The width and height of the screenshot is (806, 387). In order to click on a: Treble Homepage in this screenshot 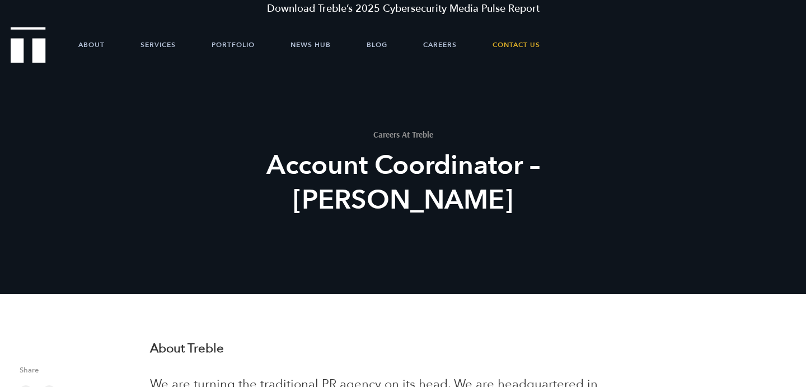, I will do `click(28, 45)`.